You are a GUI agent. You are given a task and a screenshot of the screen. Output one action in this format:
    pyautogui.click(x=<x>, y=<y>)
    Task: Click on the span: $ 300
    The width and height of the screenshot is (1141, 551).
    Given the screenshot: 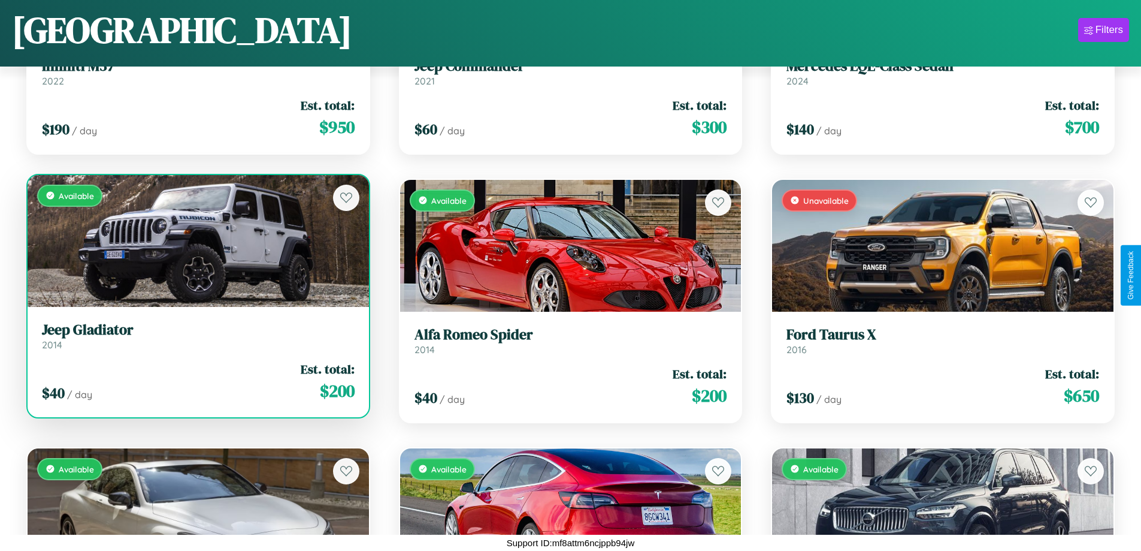 What is the action you would take?
    pyautogui.click(x=709, y=127)
    